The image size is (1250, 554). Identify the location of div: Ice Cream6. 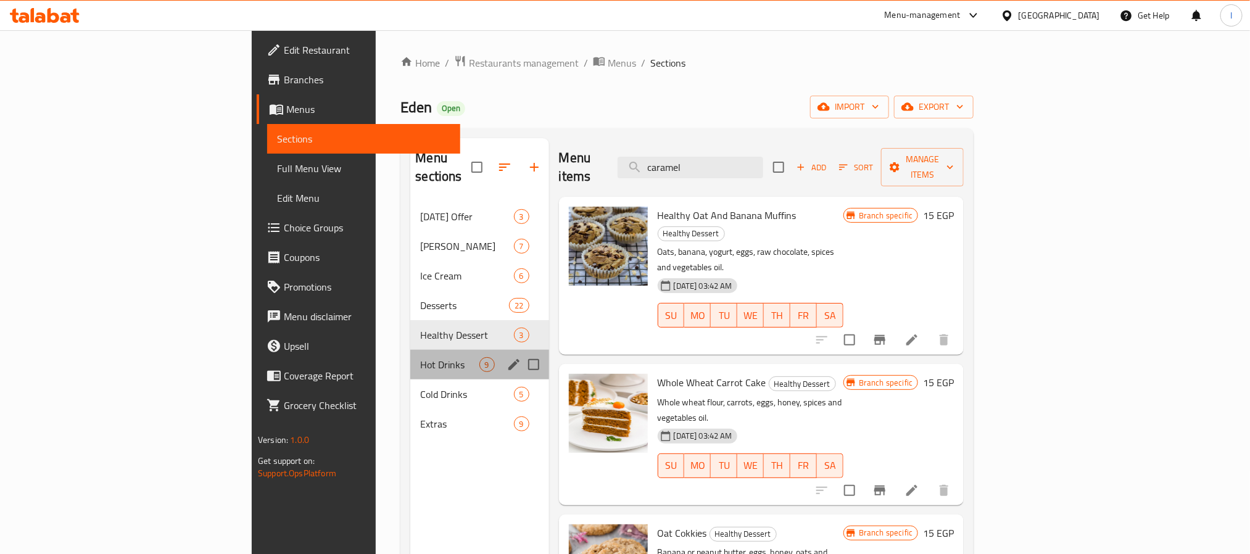
(479, 276).